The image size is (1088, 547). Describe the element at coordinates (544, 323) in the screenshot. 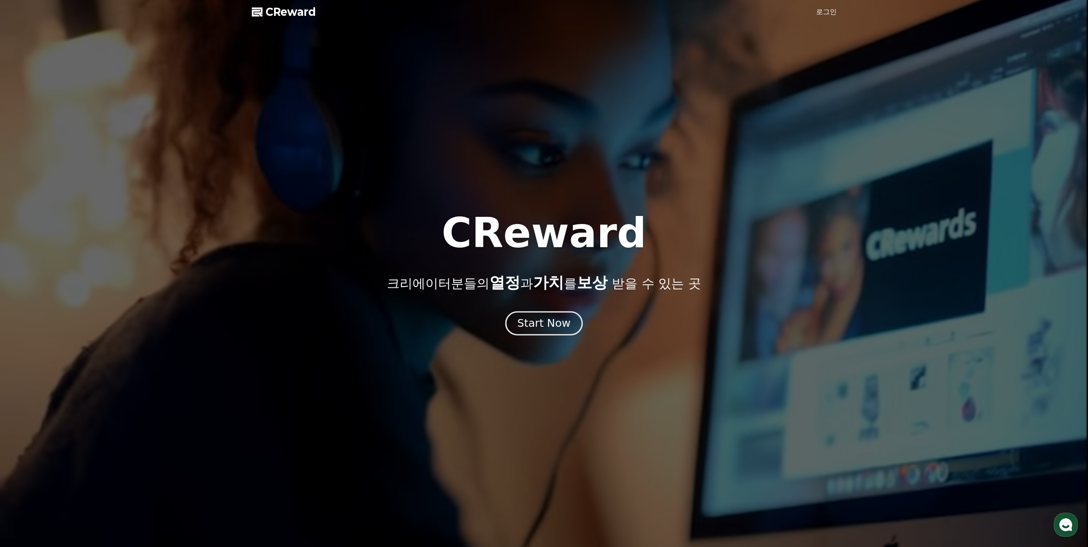

I see `button: Start Now` at that location.